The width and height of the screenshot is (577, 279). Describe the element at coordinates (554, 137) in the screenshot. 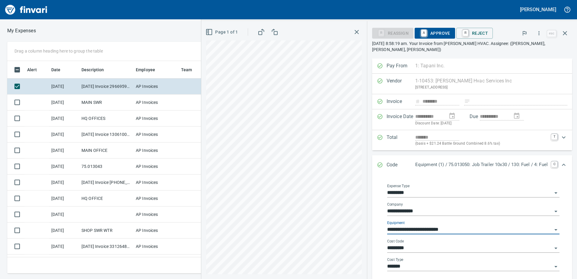

I see `a: T` at that location.